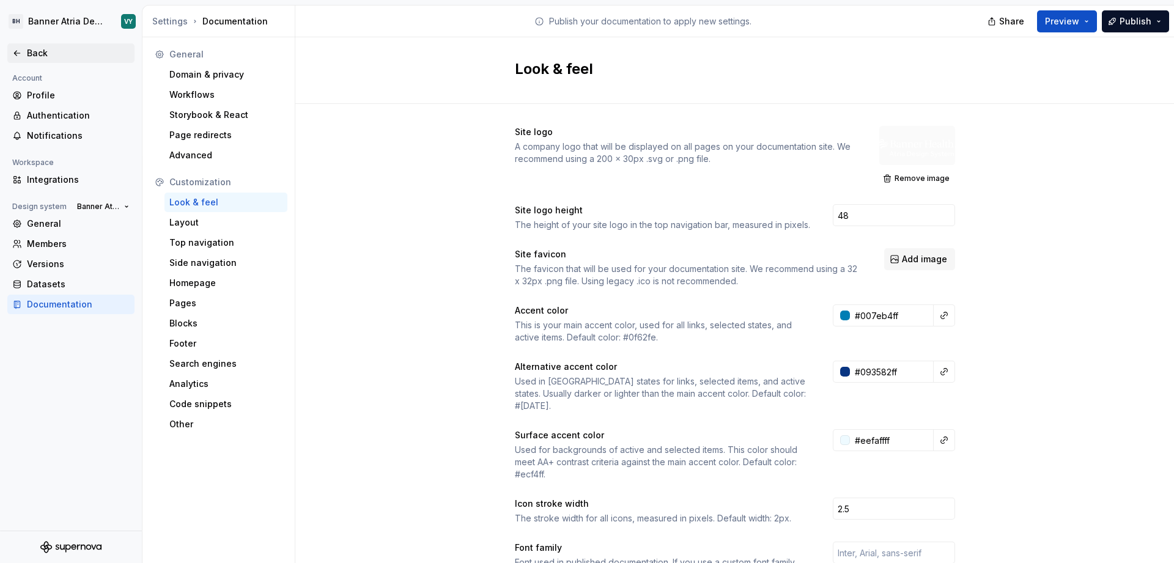 The height and width of the screenshot is (563, 1174). I want to click on button: BHBanner Atria Design SystemVY, so click(71, 21).